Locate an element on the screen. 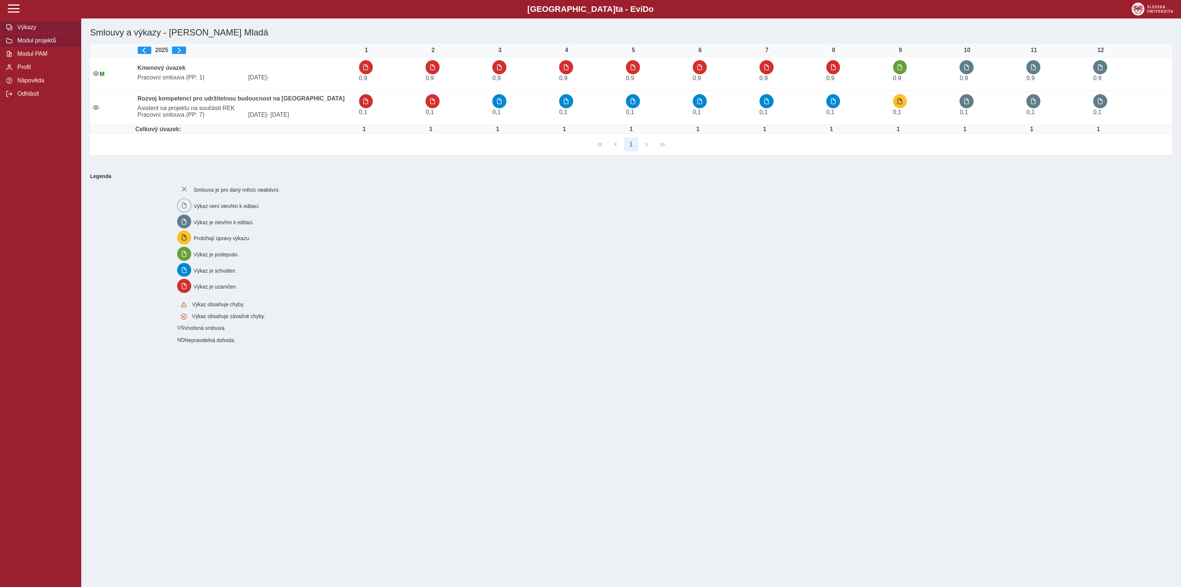 The image size is (1181, 587). div: 4 is located at coordinates (567, 50).